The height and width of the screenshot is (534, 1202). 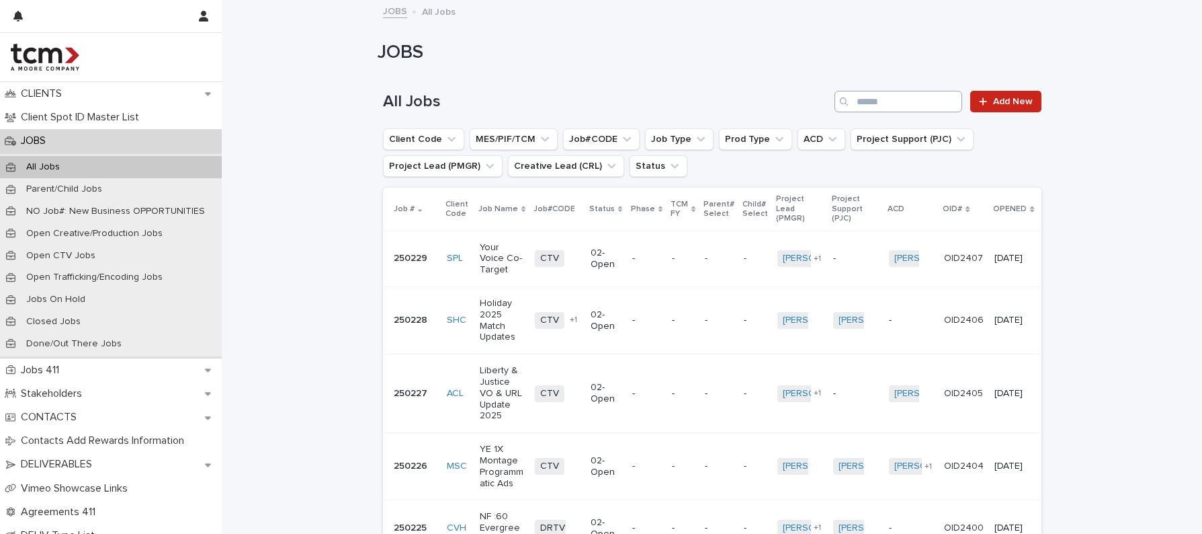 What do you see at coordinates (77, 488) in the screenshot?
I see `p: Vimeo Showcase Links` at bounding box center [77, 488].